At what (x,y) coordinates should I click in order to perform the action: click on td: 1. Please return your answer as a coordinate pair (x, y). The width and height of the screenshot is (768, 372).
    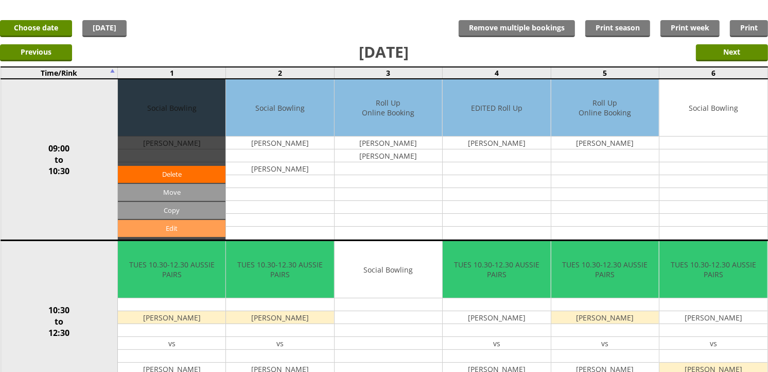
    Looking at the image, I should click on (172, 73).